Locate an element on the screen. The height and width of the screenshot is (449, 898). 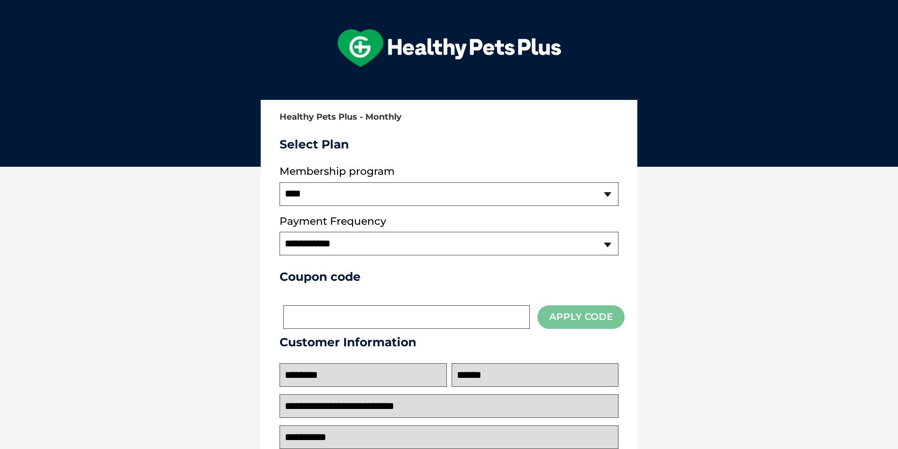
img: hpp-logo-landscape-green-white.png is located at coordinates (449, 48).